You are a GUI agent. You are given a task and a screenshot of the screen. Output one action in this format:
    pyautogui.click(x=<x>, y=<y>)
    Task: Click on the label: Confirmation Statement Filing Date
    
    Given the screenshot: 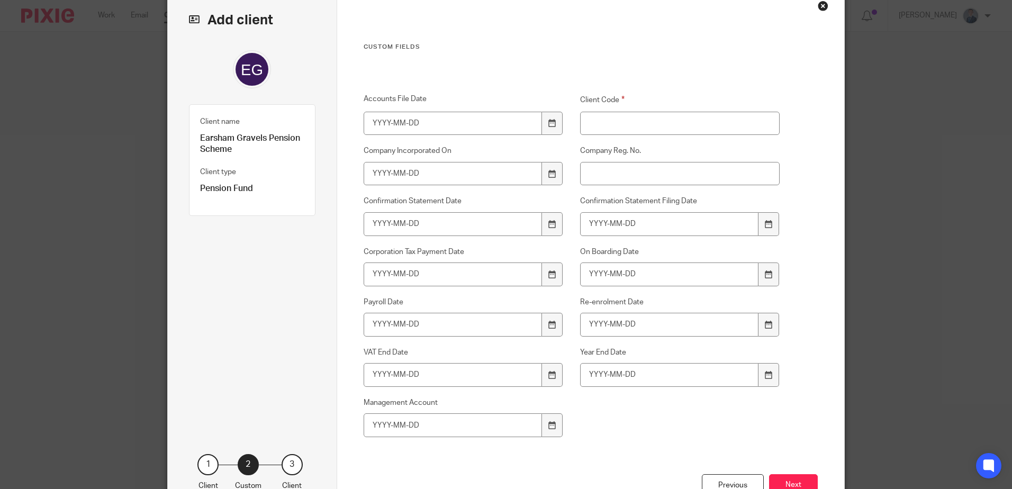 What is the action you would take?
    pyautogui.click(x=680, y=201)
    